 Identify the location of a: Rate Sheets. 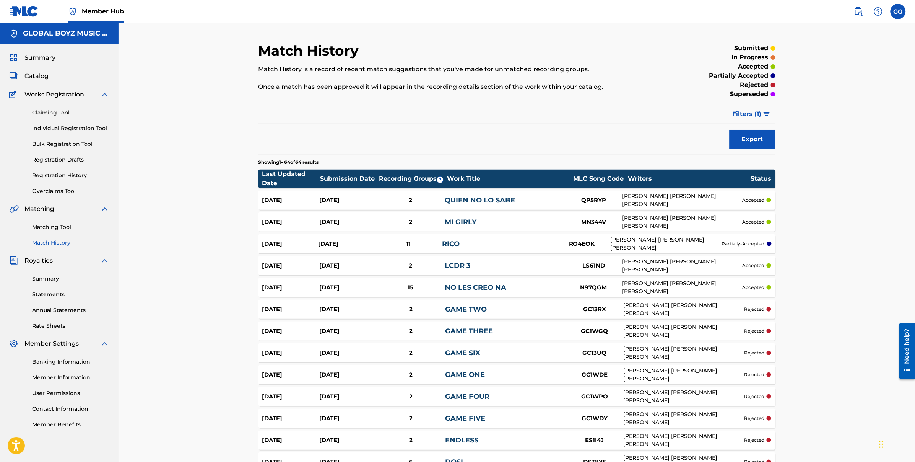
(71, 325).